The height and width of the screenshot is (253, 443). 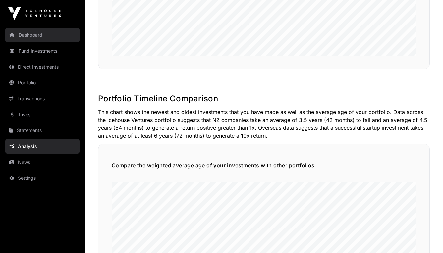 What do you see at coordinates (42, 67) in the screenshot?
I see `a: Direct Investments` at bounding box center [42, 67].